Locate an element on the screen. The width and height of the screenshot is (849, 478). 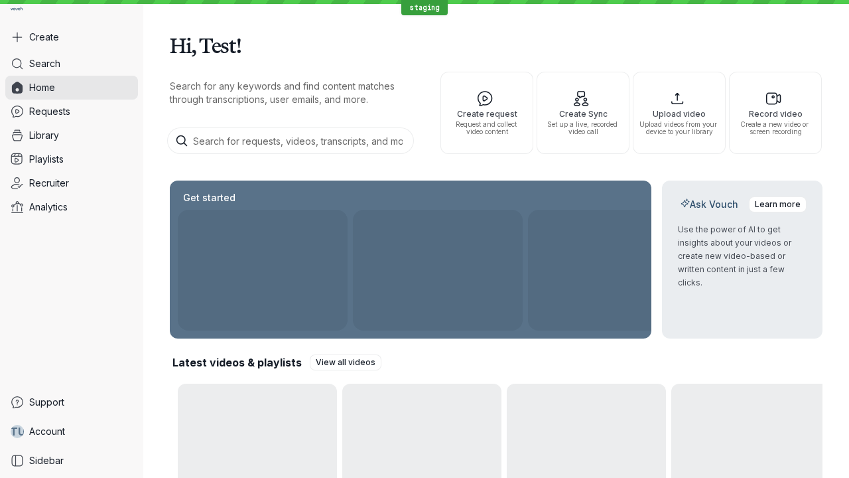
span: Analytics is located at coordinates (48, 207).